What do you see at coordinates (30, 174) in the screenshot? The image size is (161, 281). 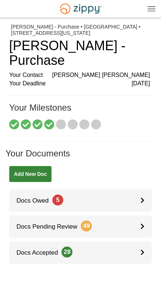 I see `a: Add New Doc` at bounding box center [30, 174].